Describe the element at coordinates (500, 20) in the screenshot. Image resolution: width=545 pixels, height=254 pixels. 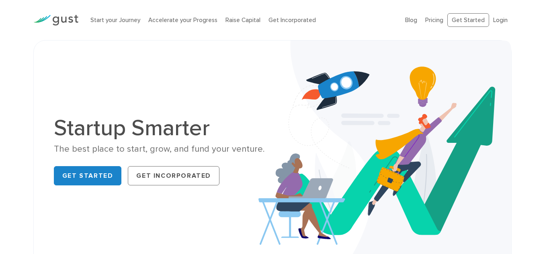
I see `a: Login` at that location.